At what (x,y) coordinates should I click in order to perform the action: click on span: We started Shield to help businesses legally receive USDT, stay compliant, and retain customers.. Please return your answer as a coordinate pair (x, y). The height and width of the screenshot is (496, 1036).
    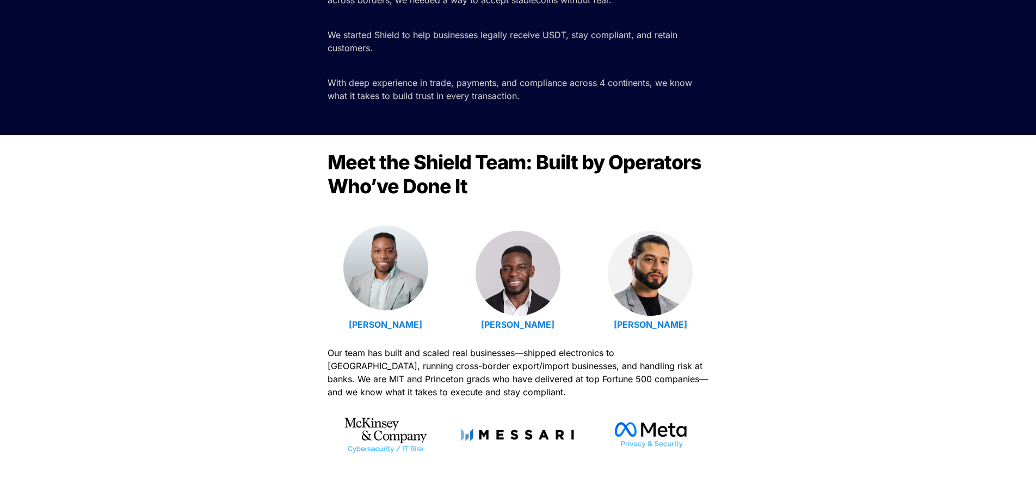
    Looking at the image, I should click on (504, 41).